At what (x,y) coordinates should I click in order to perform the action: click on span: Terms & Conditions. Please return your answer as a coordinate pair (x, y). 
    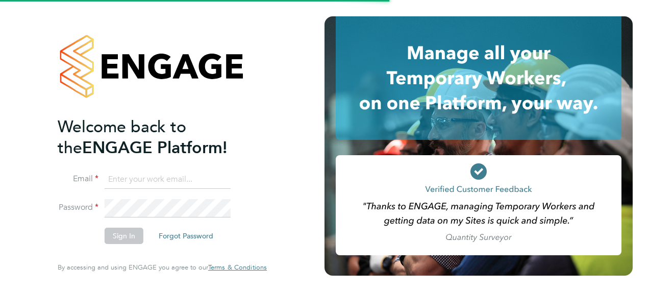
    Looking at the image, I should click on (237, 267).